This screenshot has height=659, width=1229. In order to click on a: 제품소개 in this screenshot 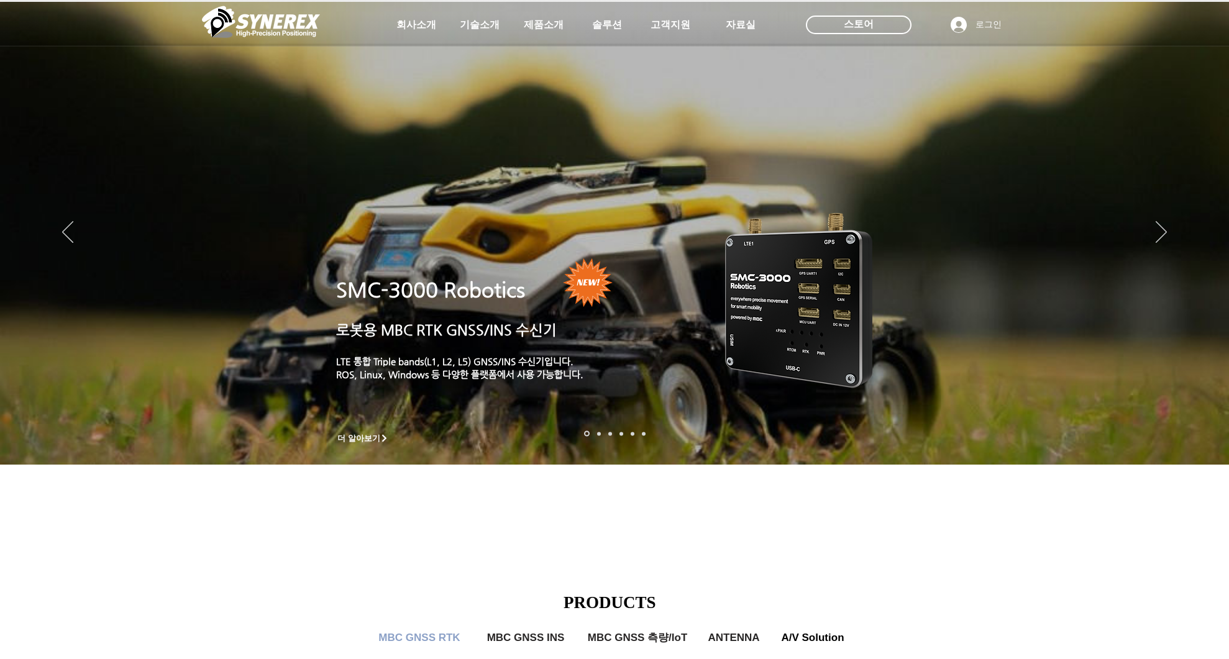, I will do `click(544, 25)`.